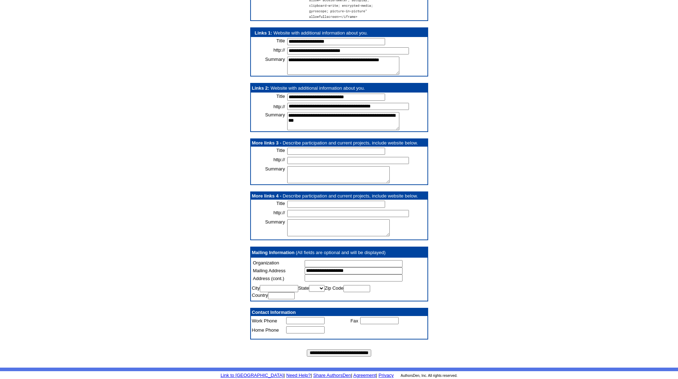 This screenshot has width=678, height=379. I want to click on a: Share AuthorsDen, so click(332, 375).